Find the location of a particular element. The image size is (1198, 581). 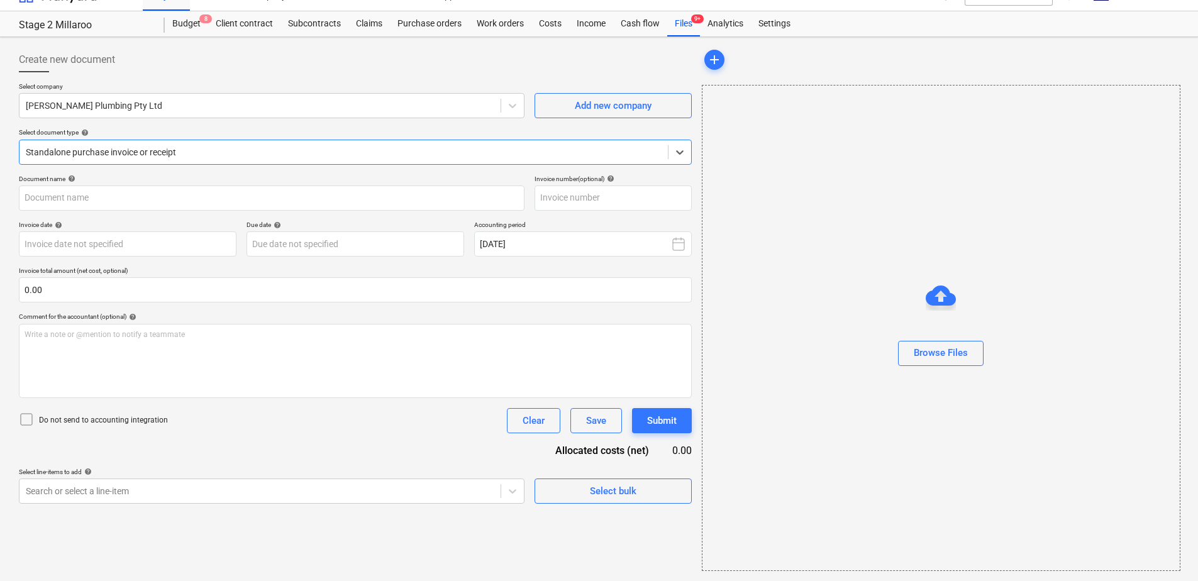

div: Cash flow is located at coordinates (640, 24).